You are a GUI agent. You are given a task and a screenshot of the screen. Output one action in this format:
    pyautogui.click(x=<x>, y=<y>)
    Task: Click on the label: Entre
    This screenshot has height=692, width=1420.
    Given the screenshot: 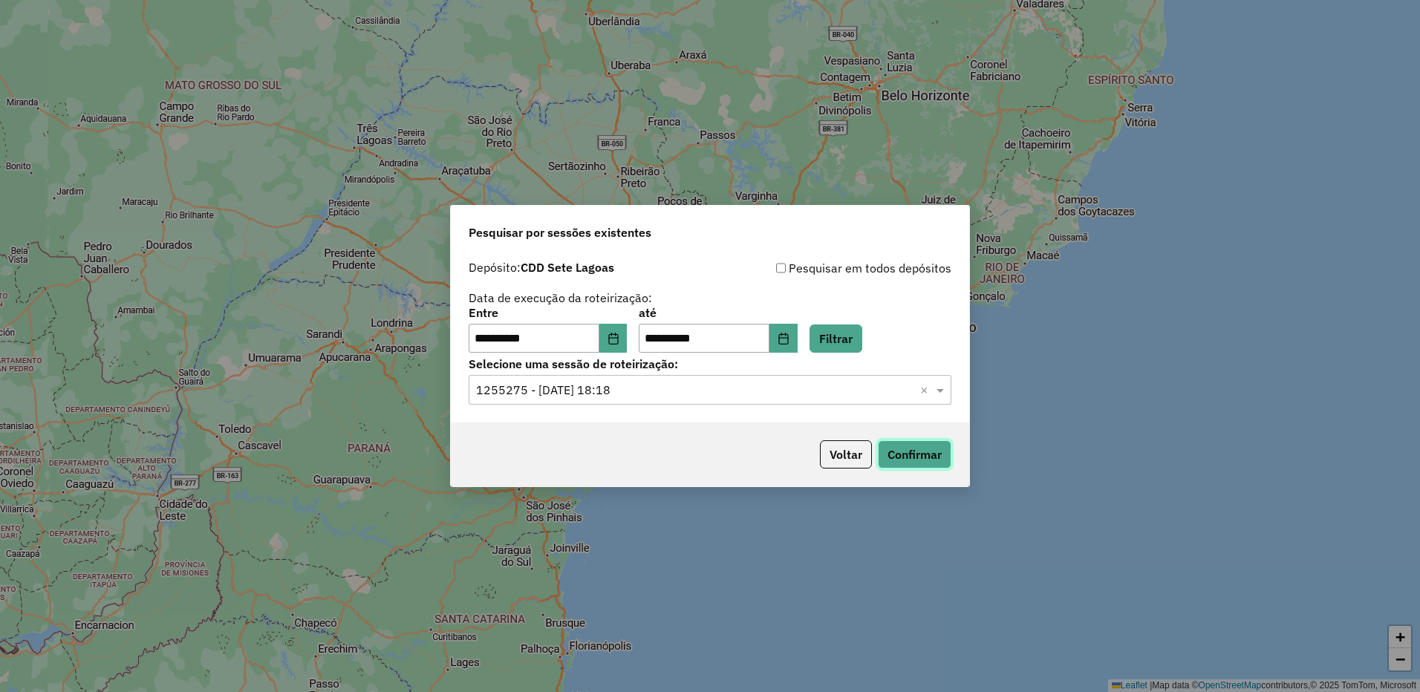 What is the action you would take?
    pyautogui.click(x=547, y=313)
    